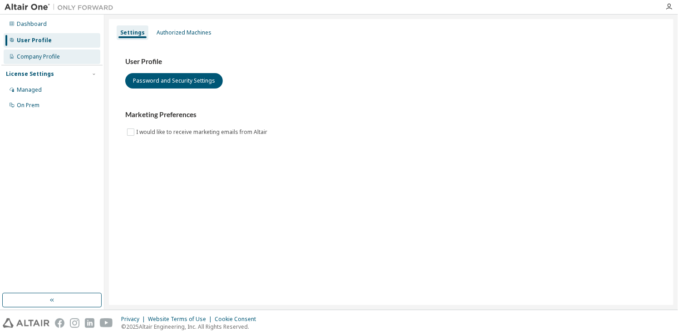 The height and width of the screenshot is (336, 678). Describe the element at coordinates (30, 74) in the screenshot. I see `div: License Settings` at that location.